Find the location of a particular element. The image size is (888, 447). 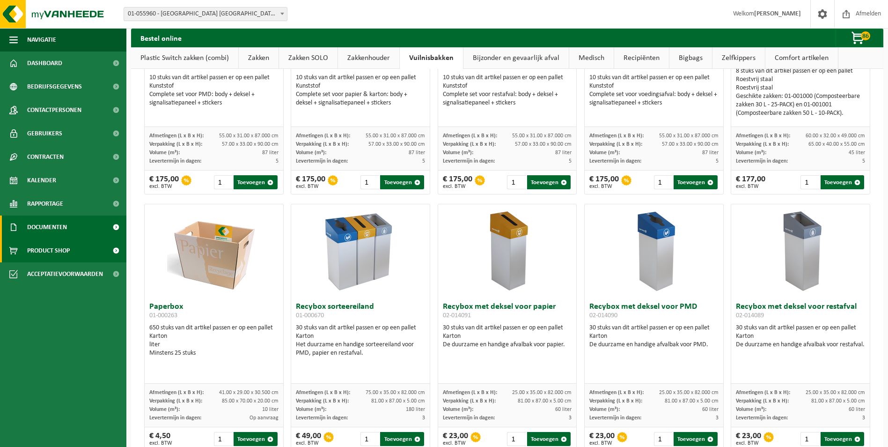

a: Zakken SOLO is located at coordinates (308, 58).